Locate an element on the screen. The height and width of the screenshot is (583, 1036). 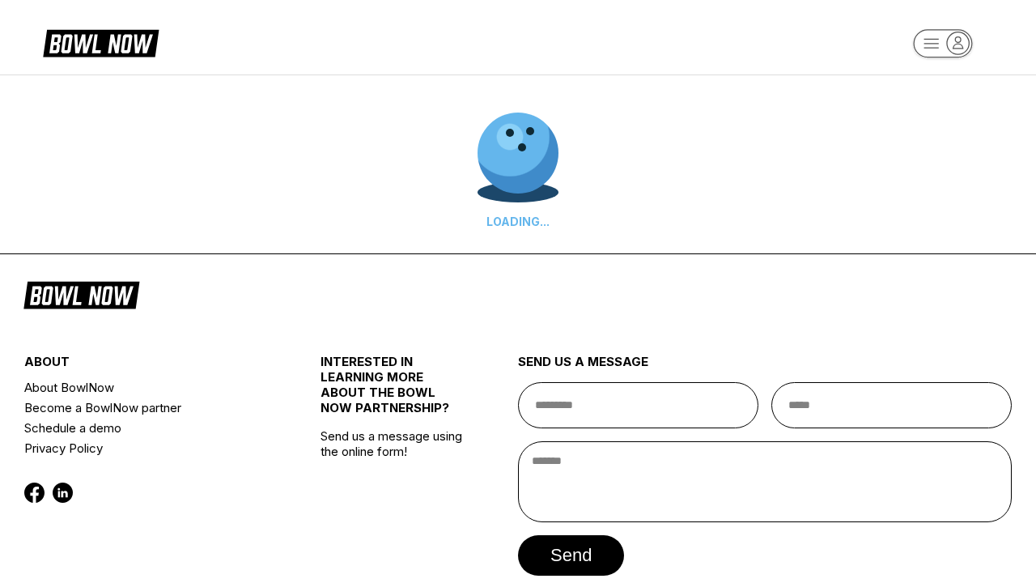
a: Schedule a demo is located at coordinates (147, 427).